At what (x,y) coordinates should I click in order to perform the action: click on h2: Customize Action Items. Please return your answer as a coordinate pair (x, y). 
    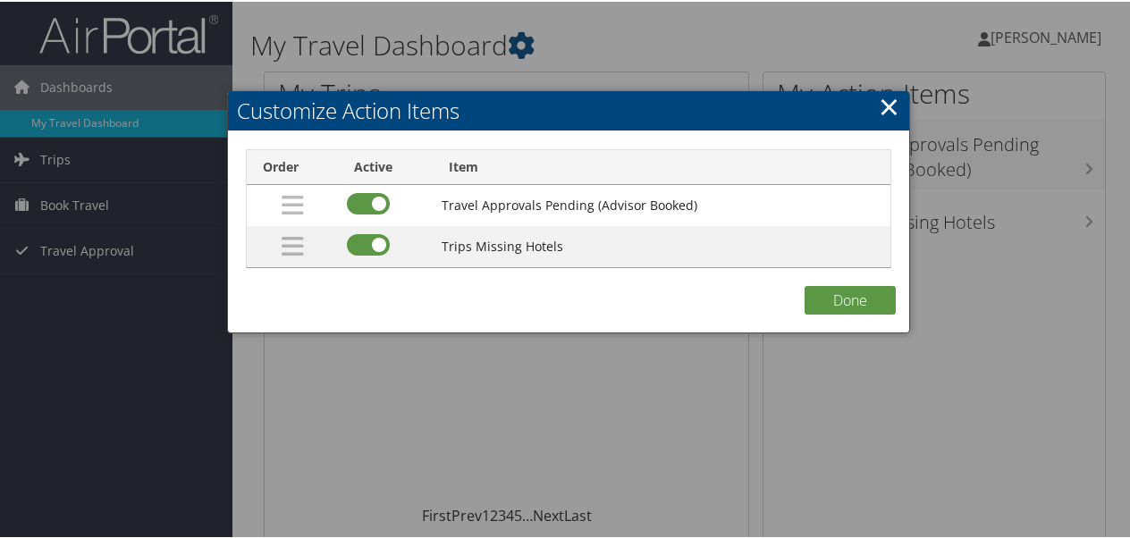
    Looking at the image, I should click on (568, 109).